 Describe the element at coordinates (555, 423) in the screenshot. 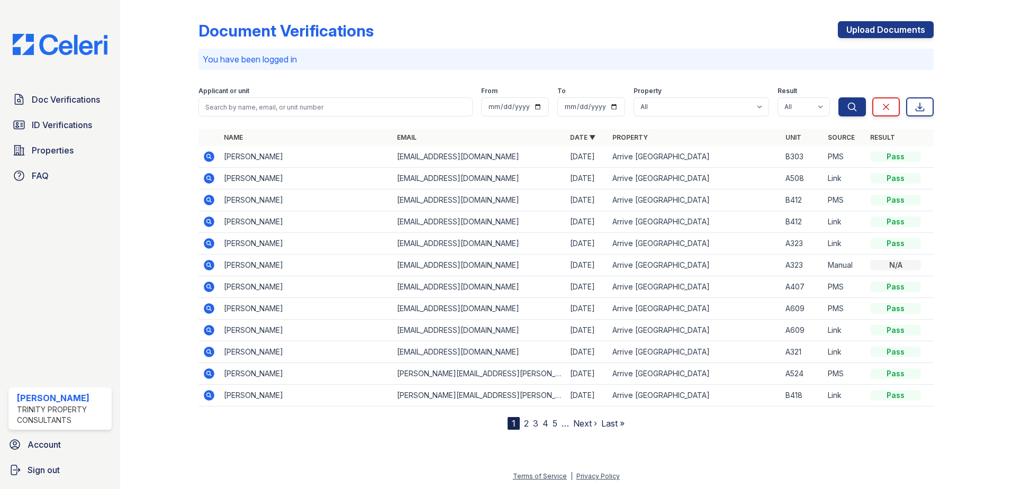

I see `a: 5` at that location.